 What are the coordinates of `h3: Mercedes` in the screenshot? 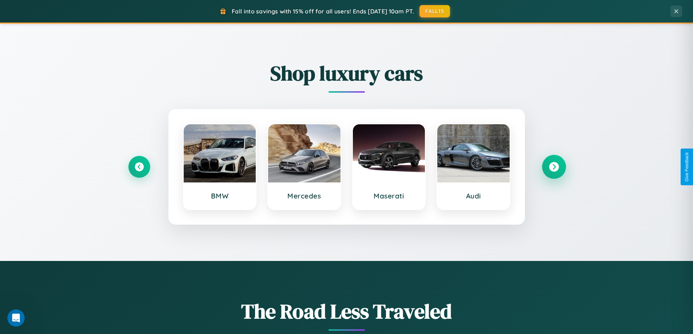 It's located at (304, 196).